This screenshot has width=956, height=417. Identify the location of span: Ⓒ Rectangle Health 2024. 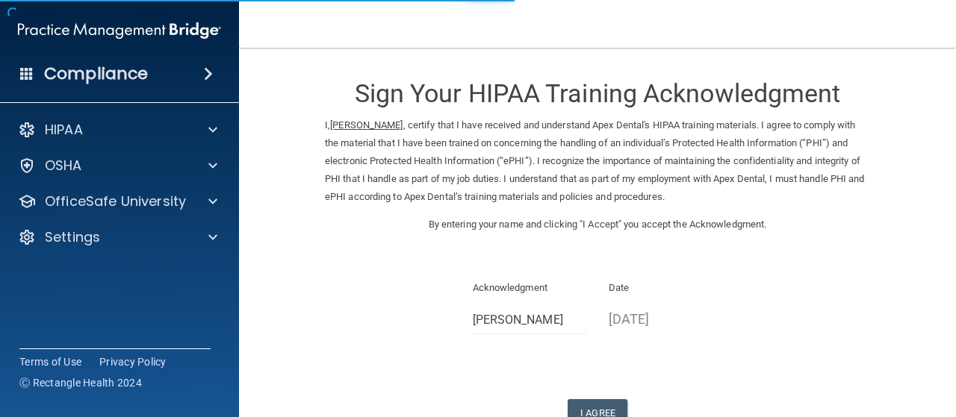
(81, 383).